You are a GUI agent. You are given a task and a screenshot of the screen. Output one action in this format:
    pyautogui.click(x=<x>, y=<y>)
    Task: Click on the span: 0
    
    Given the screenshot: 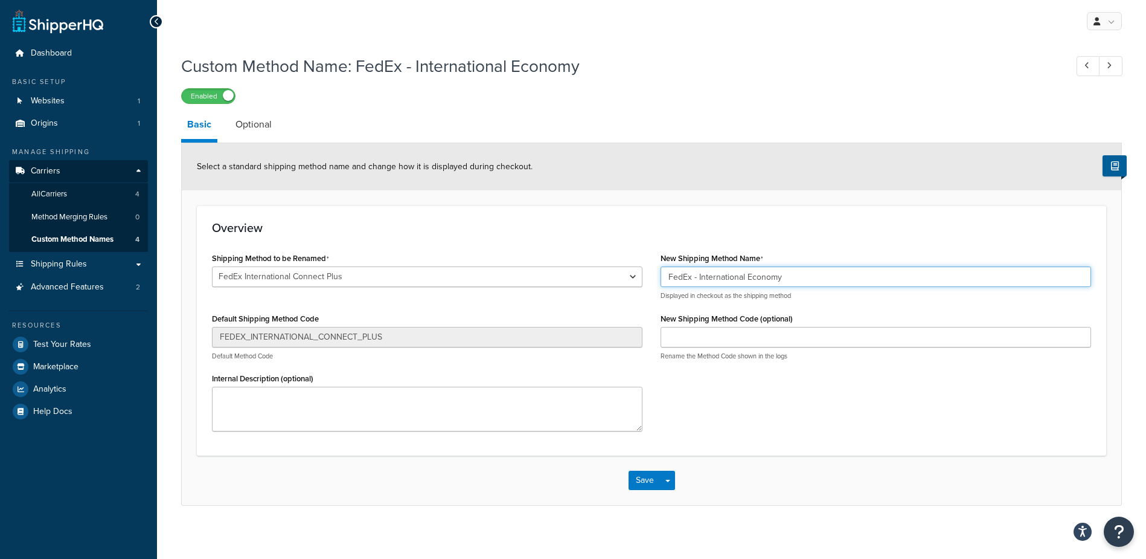 What is the action you would take?
    pyautogui.click(x=137, y=217)
    